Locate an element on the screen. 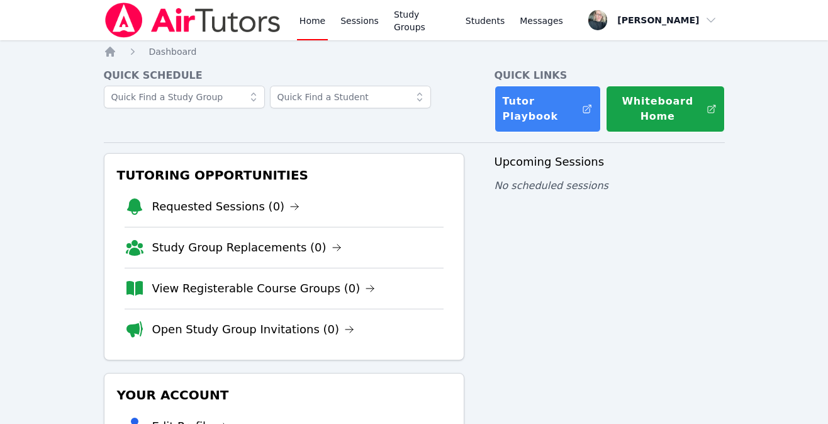  h3: Upcoming Sessions is located at coordinates (610, 162).